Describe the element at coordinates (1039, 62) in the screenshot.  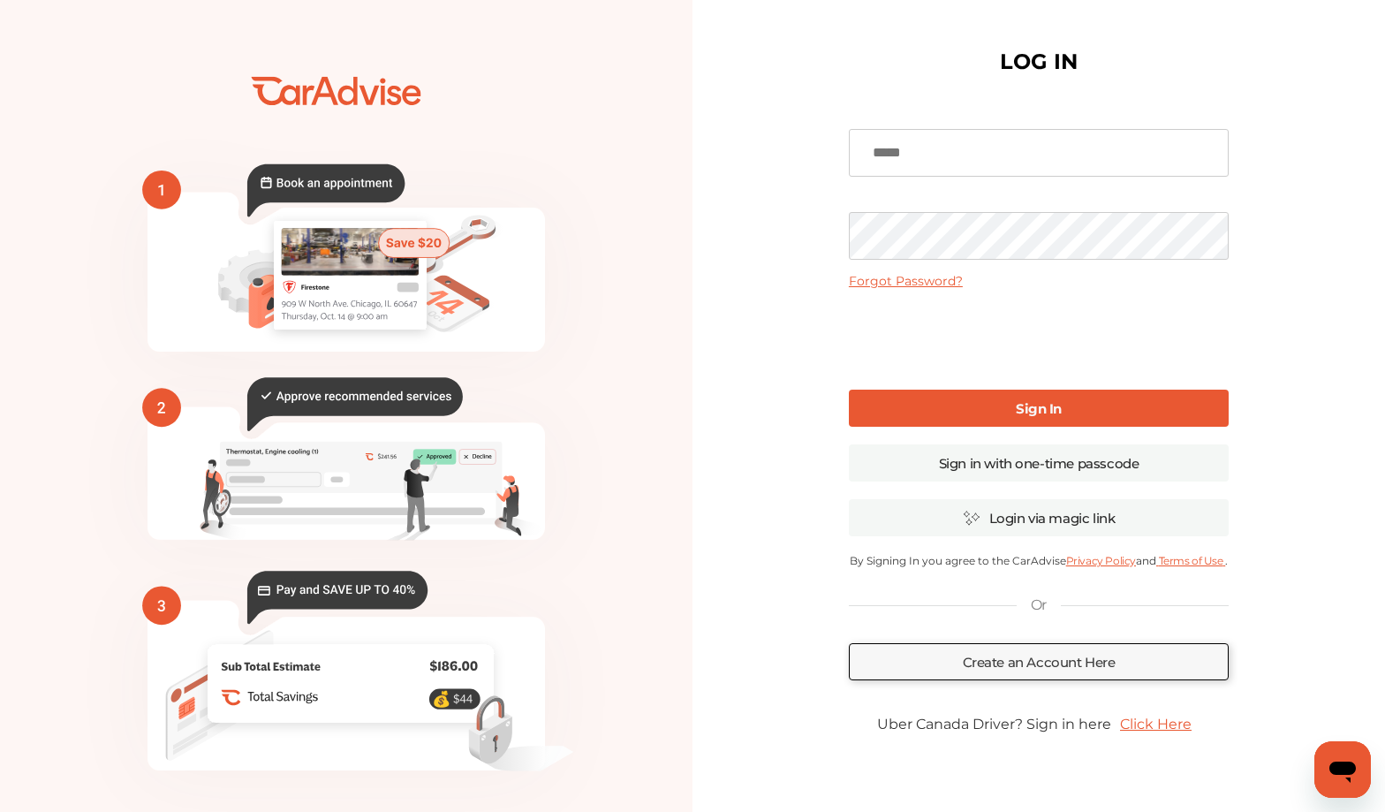
I see `h1: LOG IN` at that location.